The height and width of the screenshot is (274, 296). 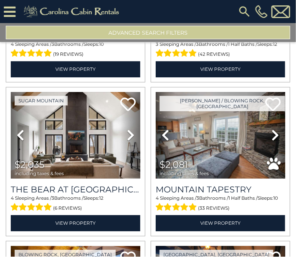 What do you see at coordinates (220, 189) in the screenshot?
I see `h3: Mountain Tapestry` at bounding box center [220, 189].